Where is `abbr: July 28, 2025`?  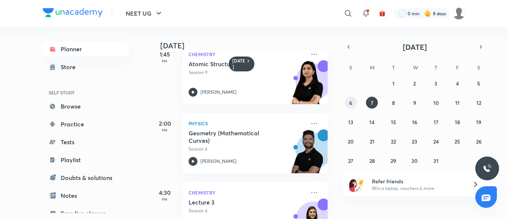 abbr: July 28, 2025 is located at coordinates (372, 161).